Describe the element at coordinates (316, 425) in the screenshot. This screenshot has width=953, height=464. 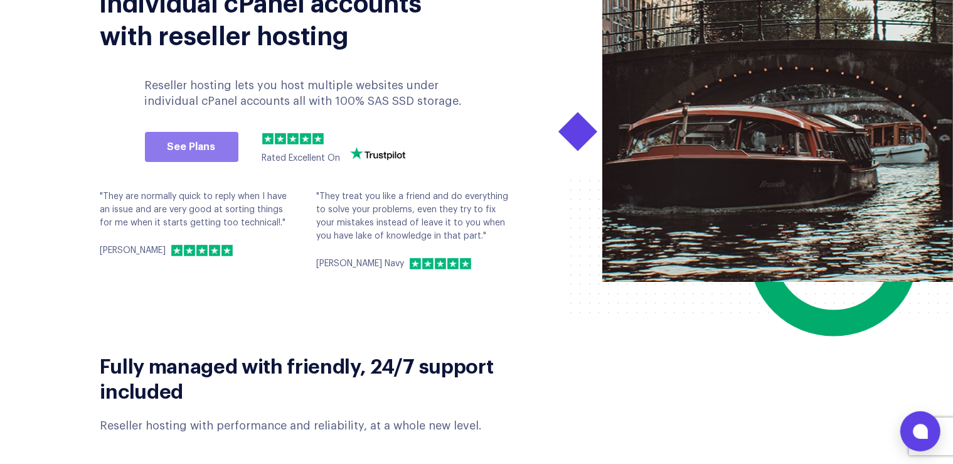
I see `div: Reseller hosting with performance and reliability, at a whole new level.` at that location.